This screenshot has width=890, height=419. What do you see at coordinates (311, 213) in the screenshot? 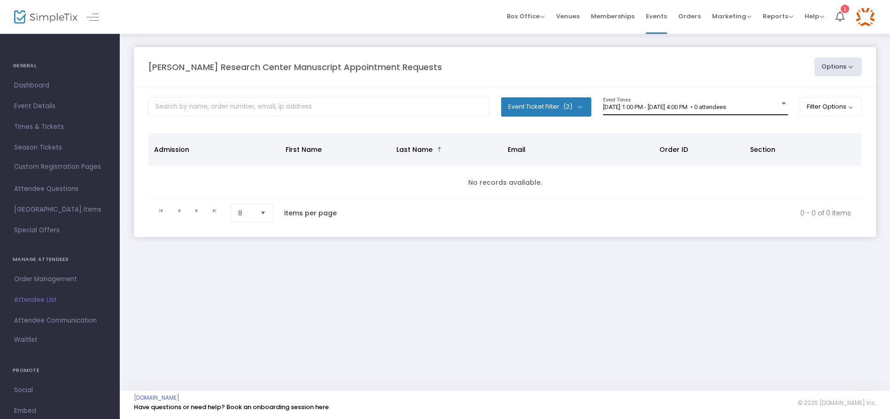
I see `label: items per page` at bounding box center [311, 213].